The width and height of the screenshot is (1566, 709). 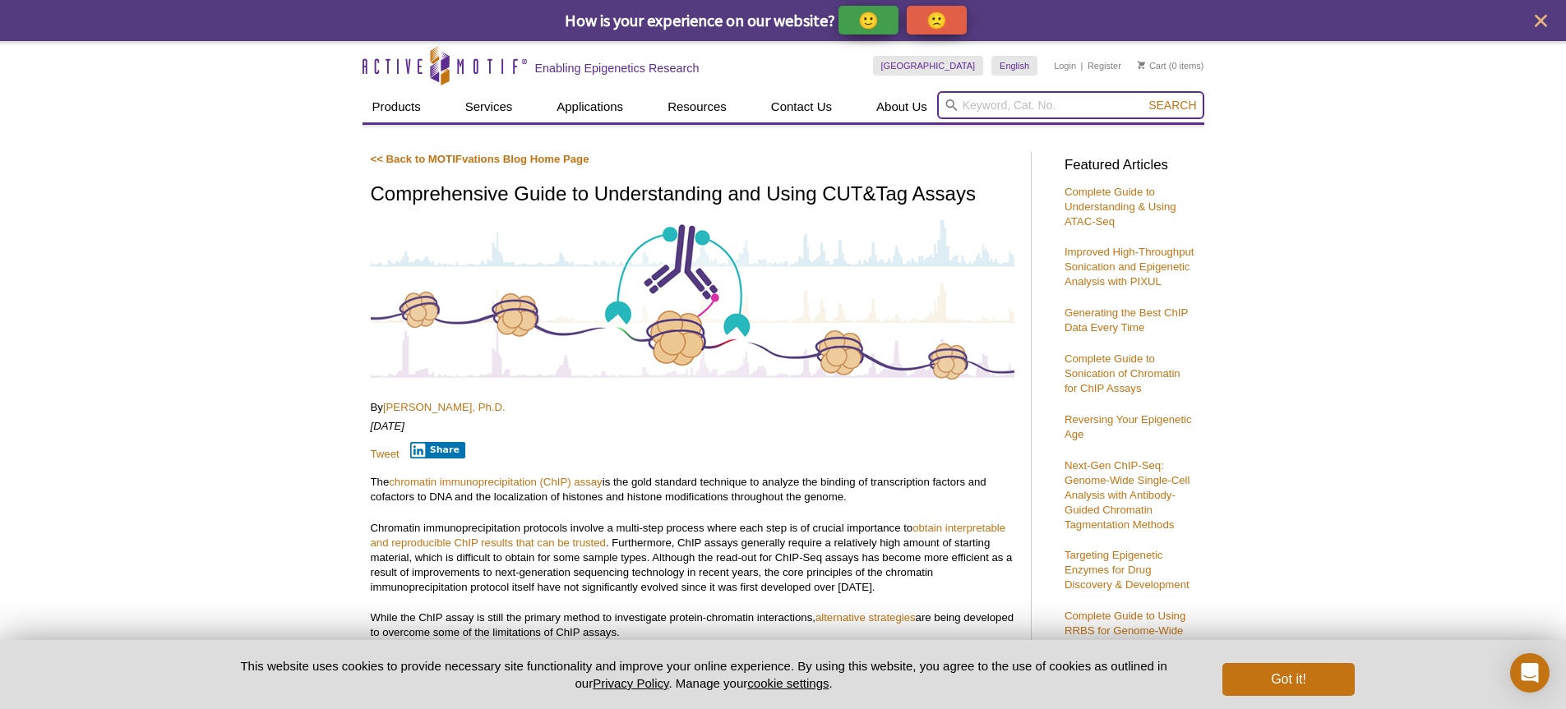 What do you see at coordinates (1128, 427) in the screenshot?
I see `a: Reversing Your Epigenetic Age` at bounding box center [1128, 427].